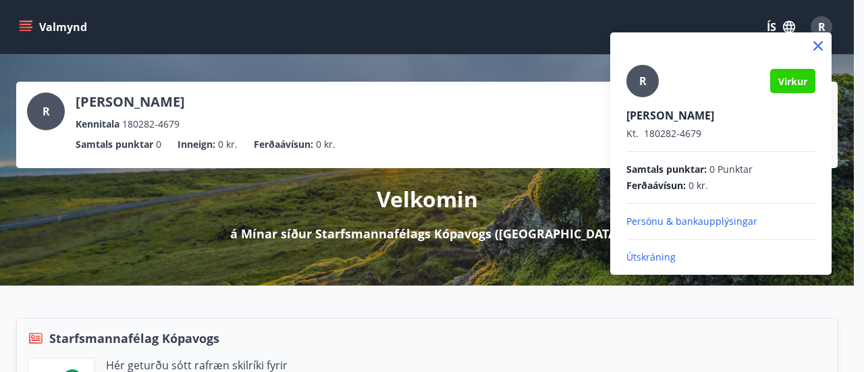 This screenshot has width=864, height=372. What do you see at coordinates (666, 169) in the screenshot?
I see `span: Samtals punktar :` at bounding box center [666, 169].